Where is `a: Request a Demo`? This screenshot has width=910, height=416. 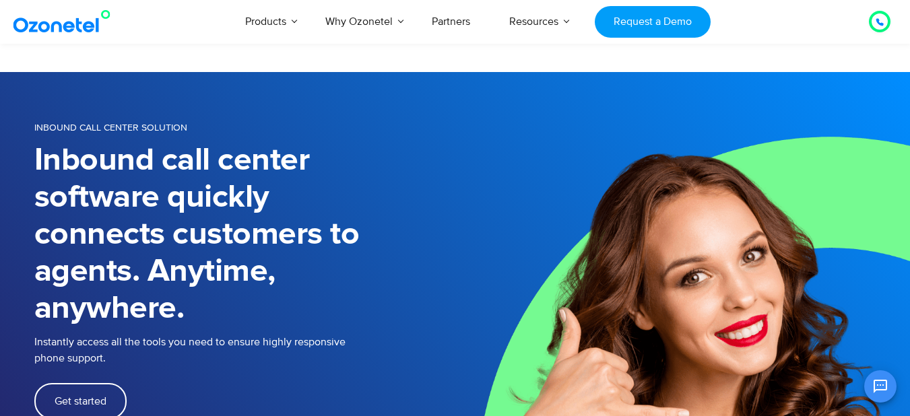 a: Request a Demo is located at coordinates (652, 22).